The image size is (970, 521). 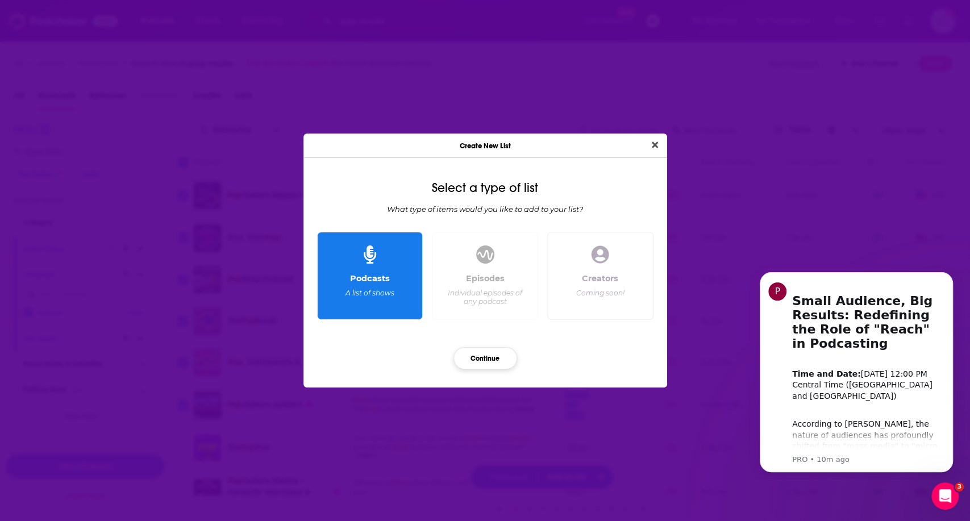 I want to click on div: message notification from PRO, 10m ago. Small Audience, Big Results: Redefining the Role of "Reac..., so click(x=114, y=110).